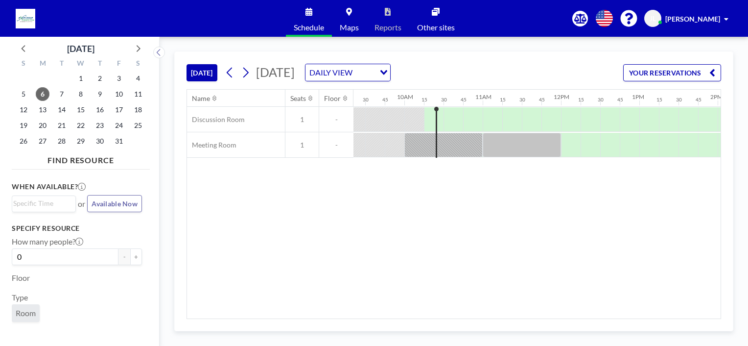 Image resolution: width=748 pixels, height=346 pixels. I want to click on span: Saturday, October 25, 2025, so click(138, 125).